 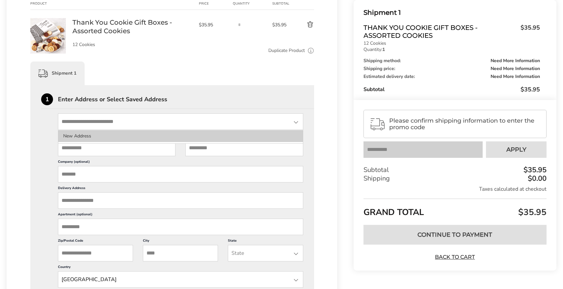 What do you see at coordinates (180, 268) in the screenshot?
I see `label: Country` at bounding box center [180, 268].